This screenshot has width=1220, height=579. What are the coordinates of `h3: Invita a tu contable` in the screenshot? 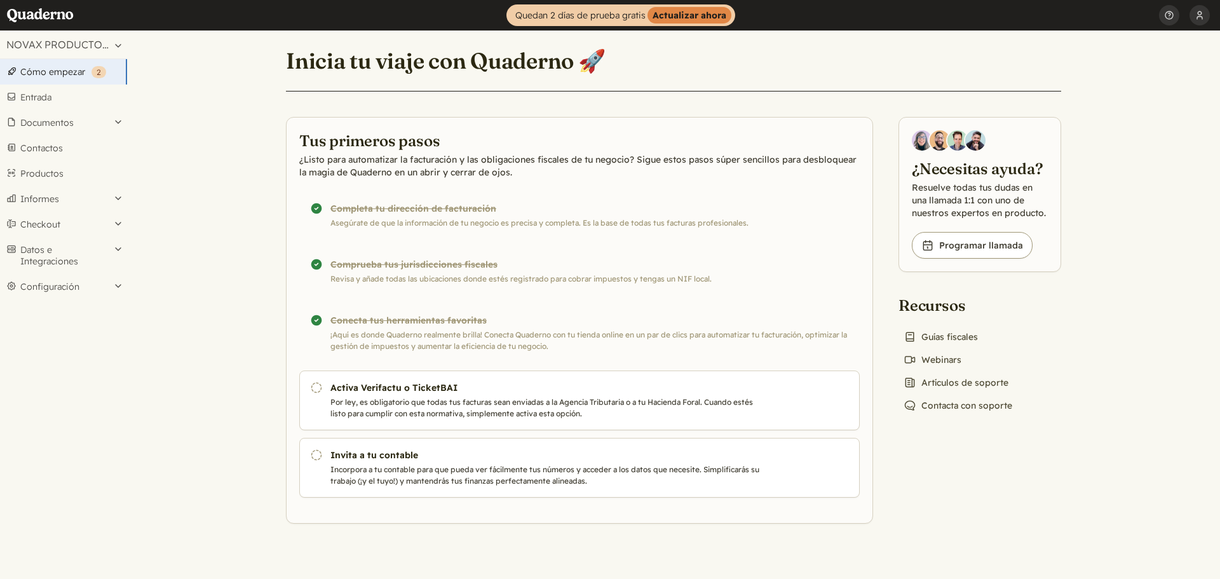 It's located at (547, 455).